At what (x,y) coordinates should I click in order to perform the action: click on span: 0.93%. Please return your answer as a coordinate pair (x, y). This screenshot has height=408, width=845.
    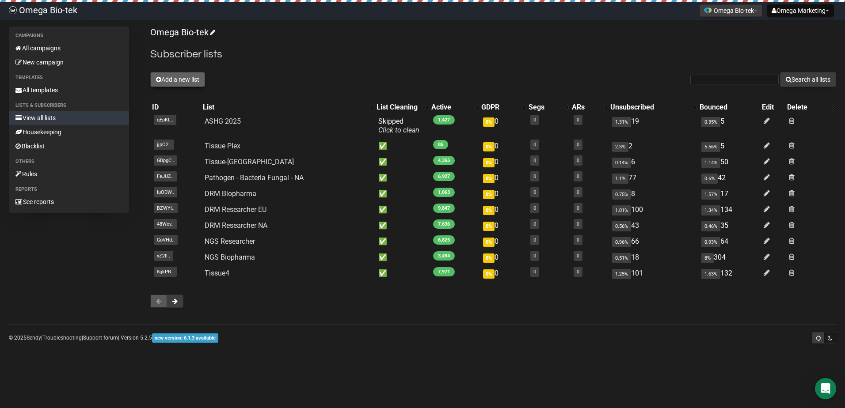
    Looking at the image, I should click on (711, 242).